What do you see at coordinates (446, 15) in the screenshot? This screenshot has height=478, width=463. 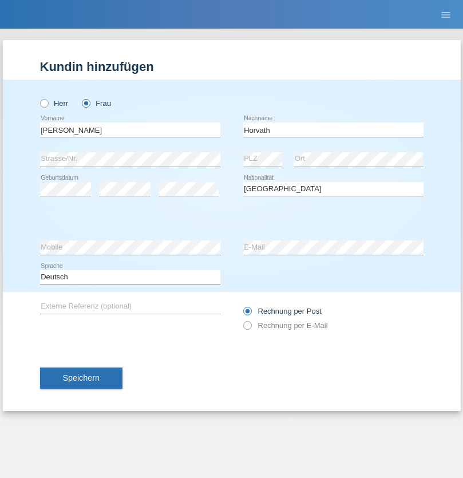 I see `i: menu` at bounding box center [446, 15].